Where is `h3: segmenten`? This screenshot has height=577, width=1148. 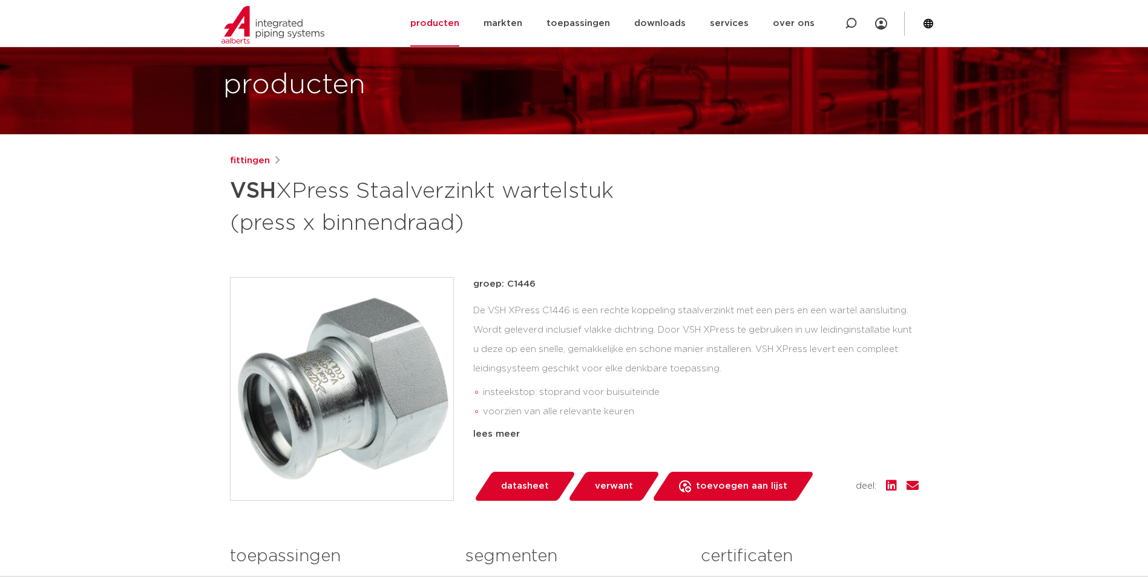
h3: segmenten is located at coordinates (573, 557).